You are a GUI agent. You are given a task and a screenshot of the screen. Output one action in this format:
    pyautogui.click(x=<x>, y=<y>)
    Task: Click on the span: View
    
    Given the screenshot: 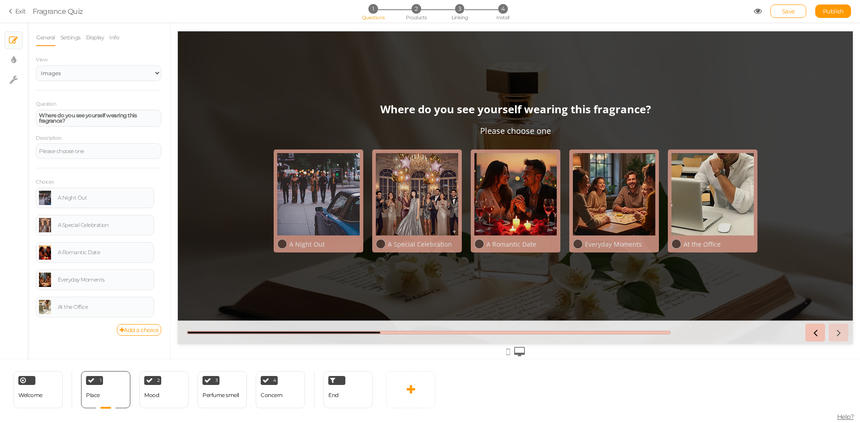 What is the action you would take?
    pyautogui.click(x=42, y=60)
    